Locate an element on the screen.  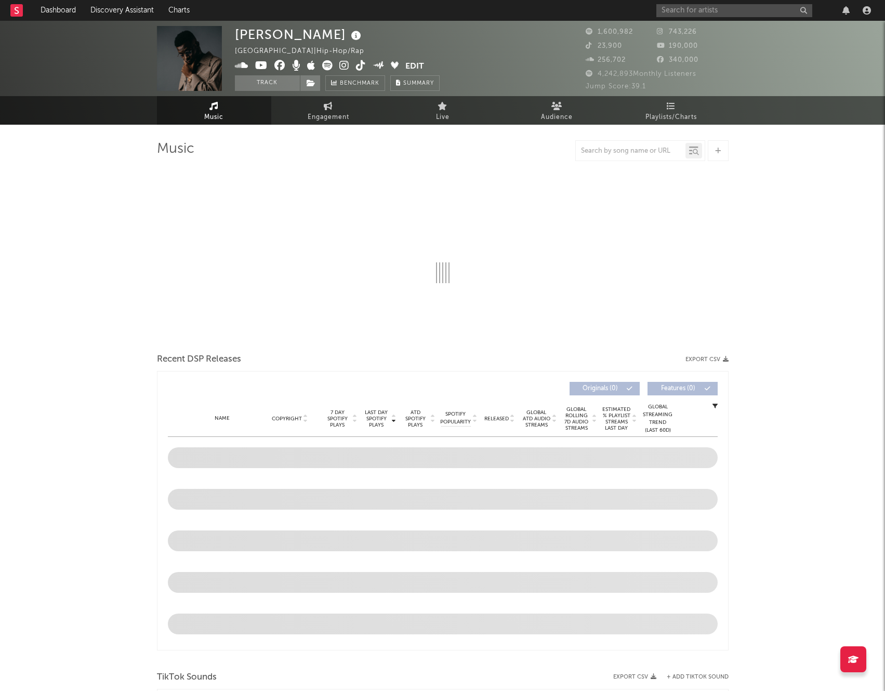
input: Search for artists is located at coordinates (734, 10).